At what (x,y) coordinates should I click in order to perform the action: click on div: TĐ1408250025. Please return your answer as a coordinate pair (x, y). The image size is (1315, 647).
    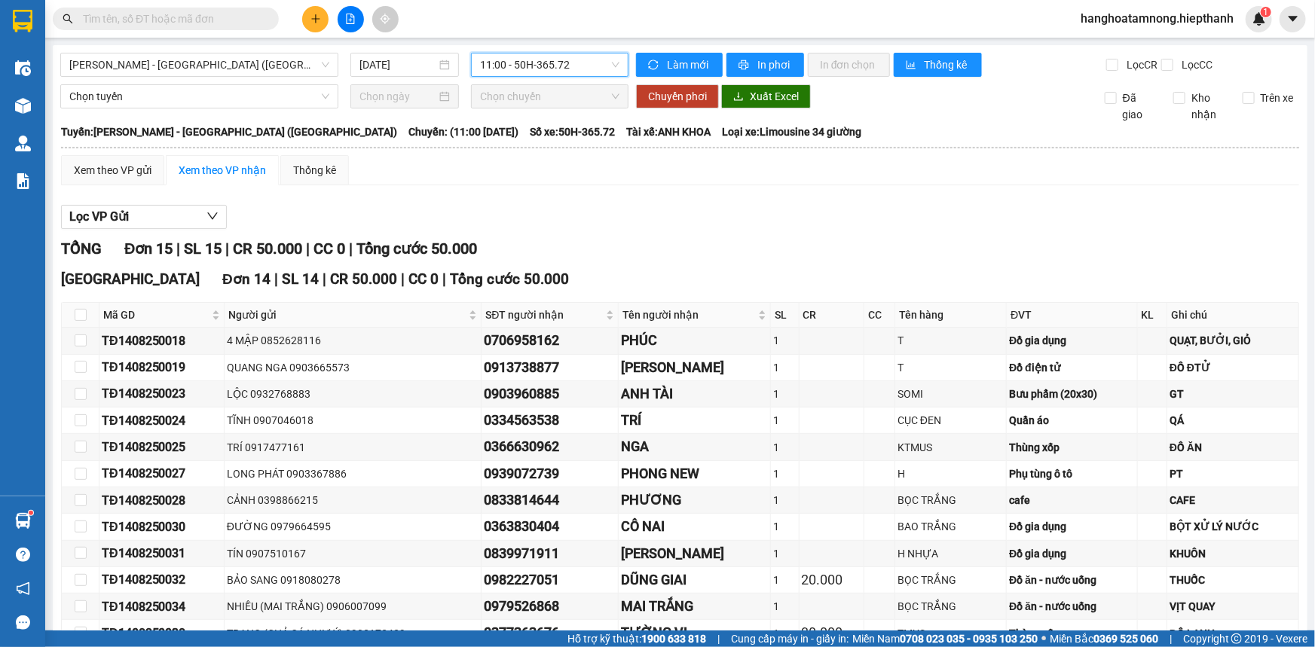
    Looking at the image, I should click on (161, 447).